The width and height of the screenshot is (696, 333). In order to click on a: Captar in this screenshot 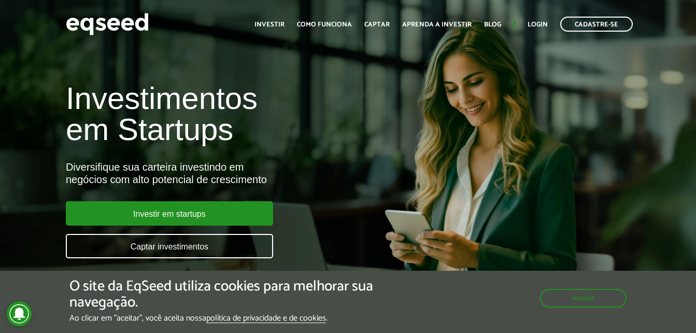, I will do `click(377, 24)`.